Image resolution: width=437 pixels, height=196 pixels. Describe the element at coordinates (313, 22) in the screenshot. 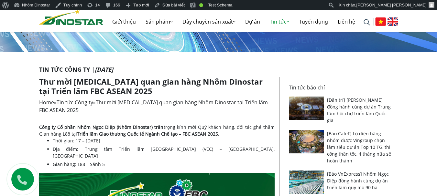

I see `a: Tuyển dụng` at that location.